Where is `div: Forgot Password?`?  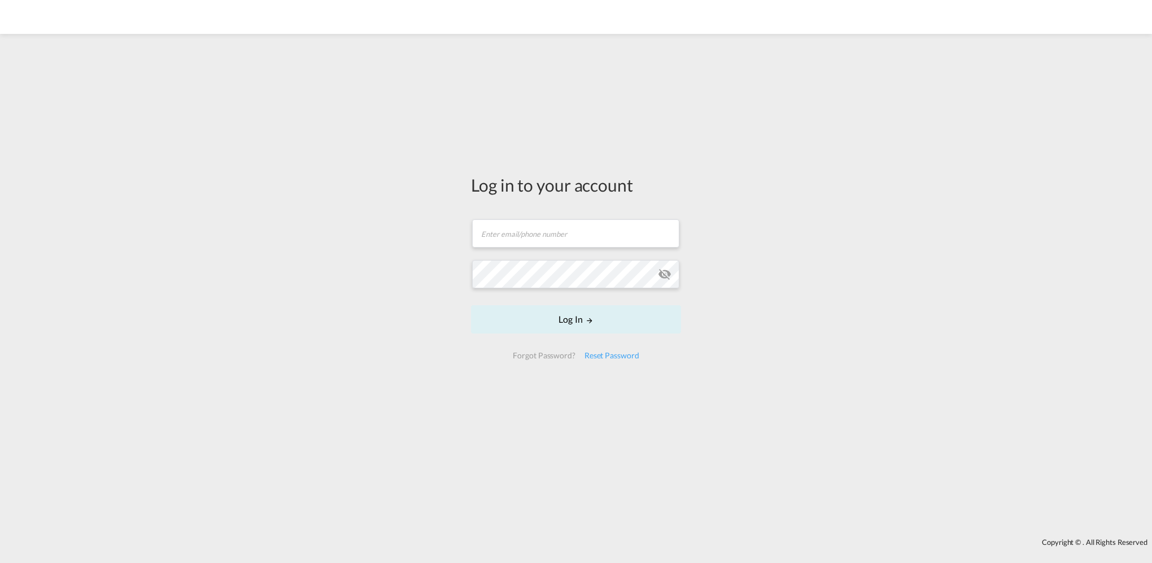 div: Forgot Password? is located at coordinates (544, 355).